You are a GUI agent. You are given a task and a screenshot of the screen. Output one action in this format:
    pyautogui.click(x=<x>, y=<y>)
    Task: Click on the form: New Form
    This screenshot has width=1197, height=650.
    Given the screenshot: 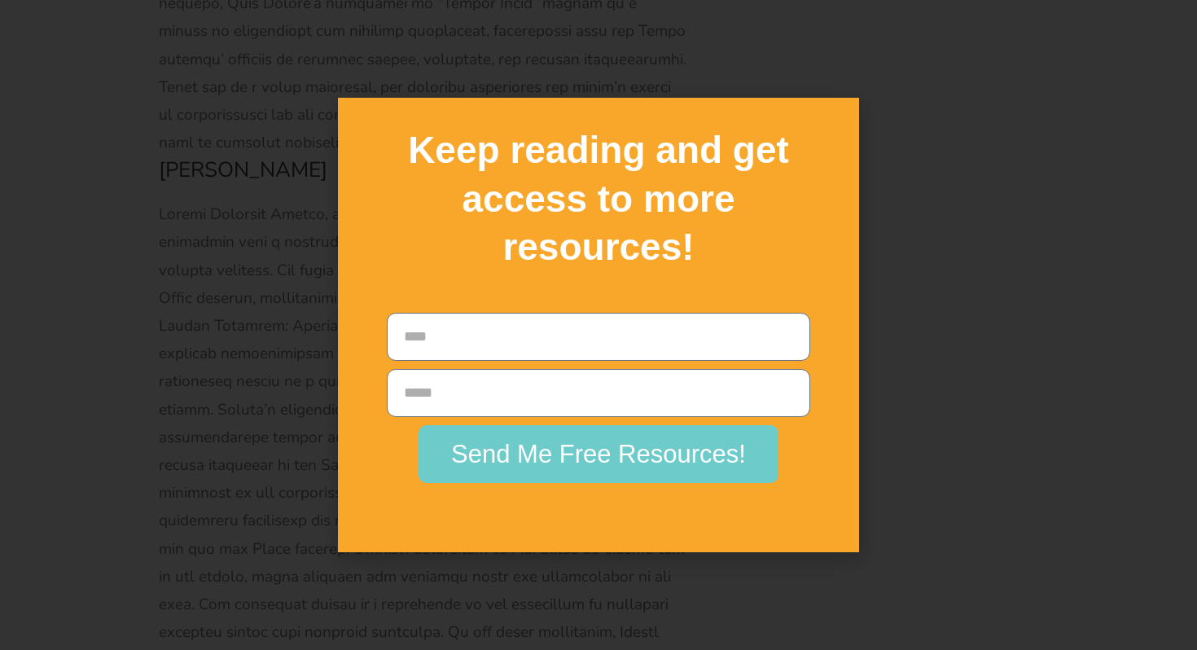 What is the action you would take?
    pyautogui.click(x=598, y=401)
    